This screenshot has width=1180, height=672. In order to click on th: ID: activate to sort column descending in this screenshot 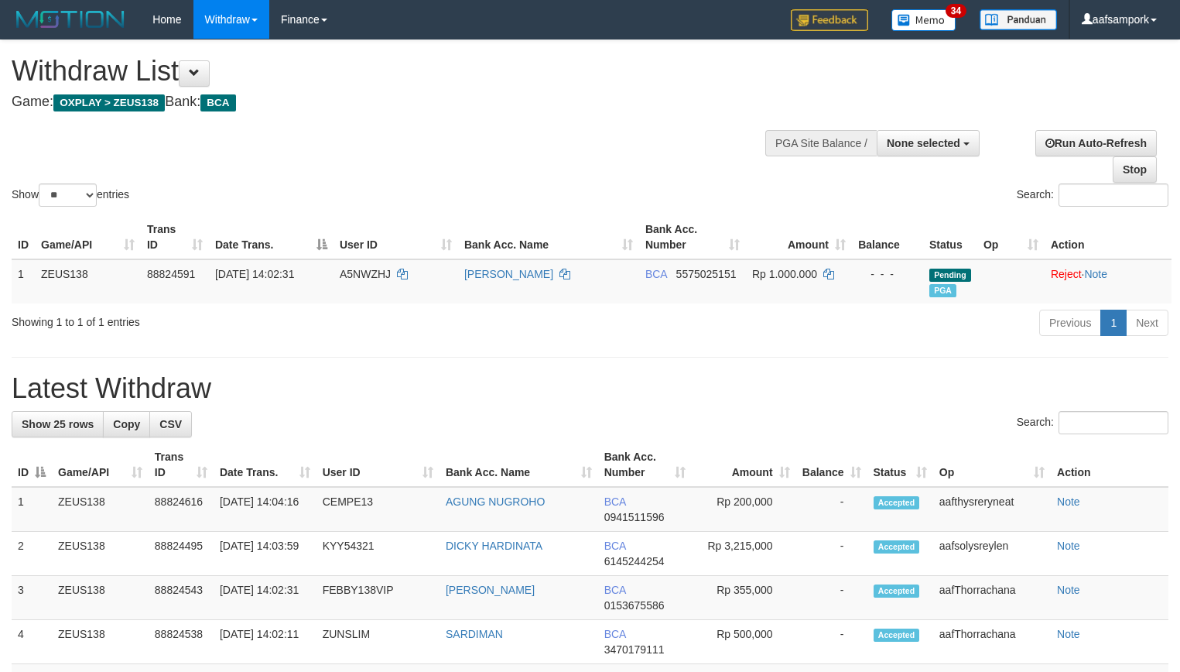, I will do `click(32, 464)`.